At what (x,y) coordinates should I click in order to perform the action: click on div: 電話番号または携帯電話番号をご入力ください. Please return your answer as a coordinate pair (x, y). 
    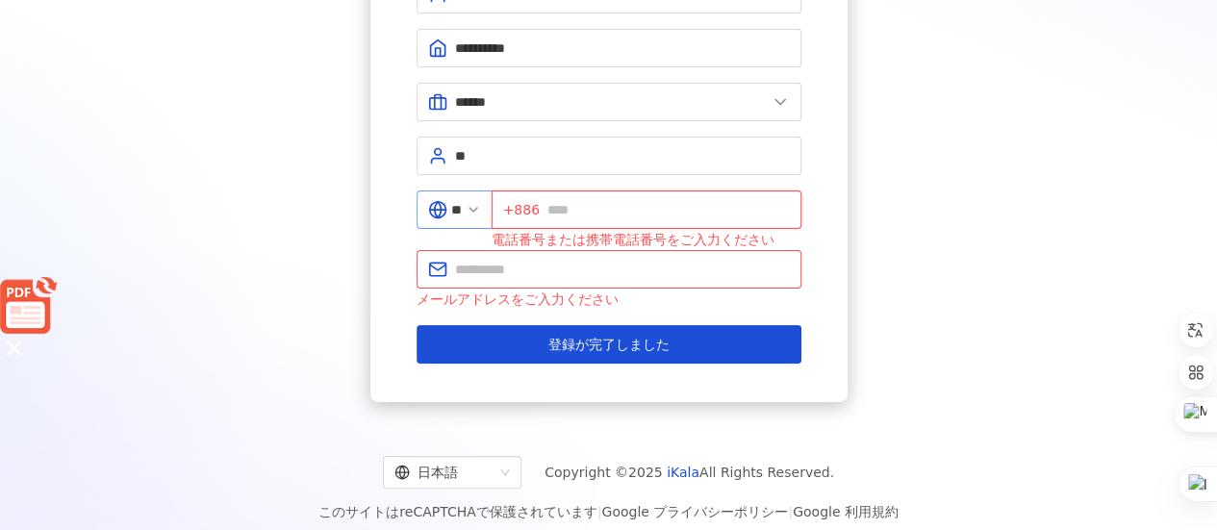
    Looking at the image, I should click on (646, 240).